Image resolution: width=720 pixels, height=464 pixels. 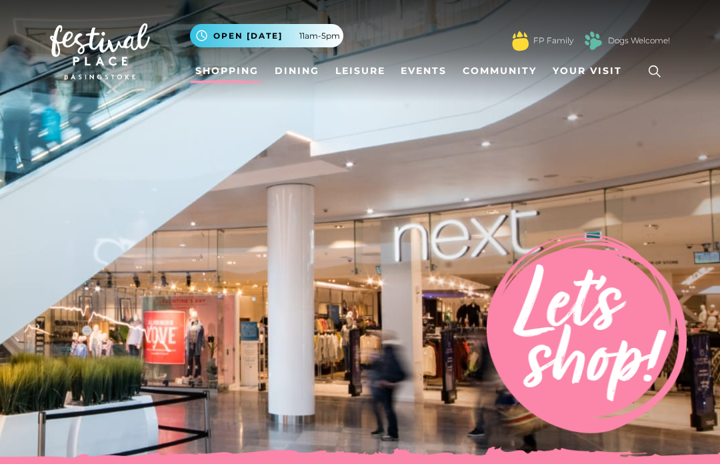 I want to click on a: Events, so click(x=423, y=71).